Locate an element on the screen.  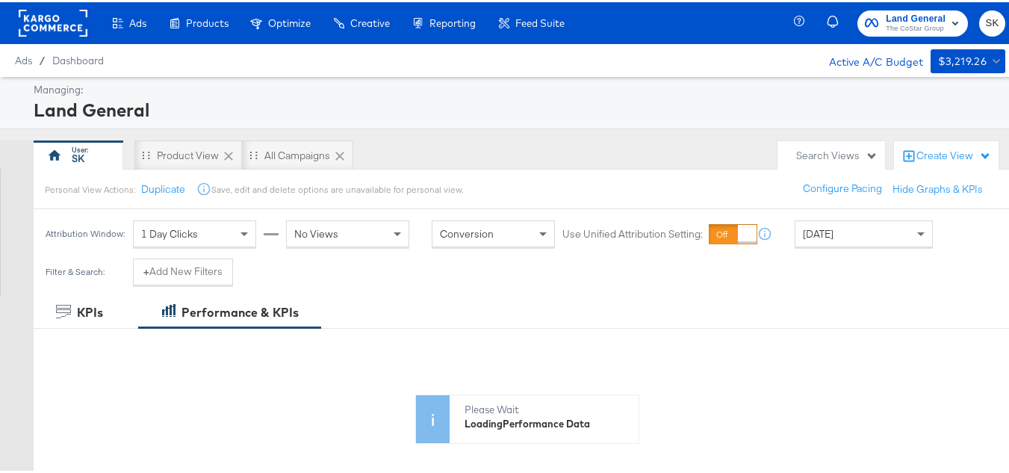
div: Attribution Window: is located at coordinates (85, 232).